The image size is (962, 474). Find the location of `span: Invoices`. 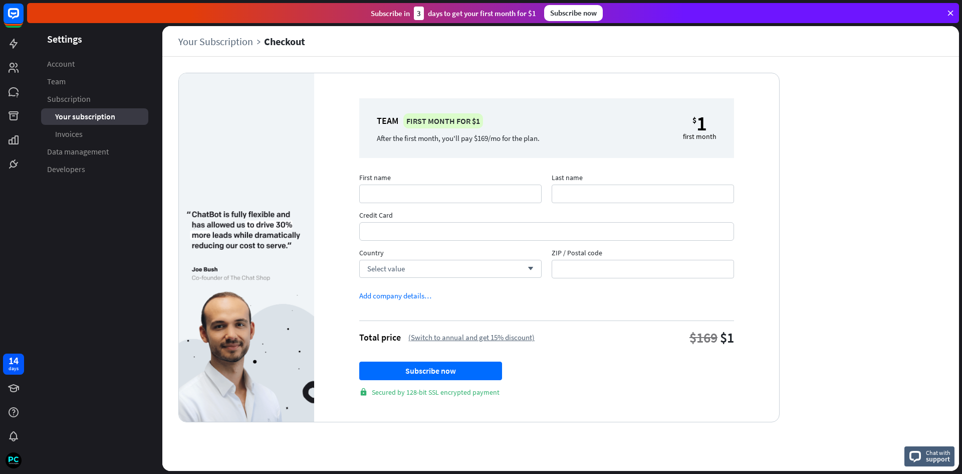

span: Invoices is located at coordinates (69, 134).